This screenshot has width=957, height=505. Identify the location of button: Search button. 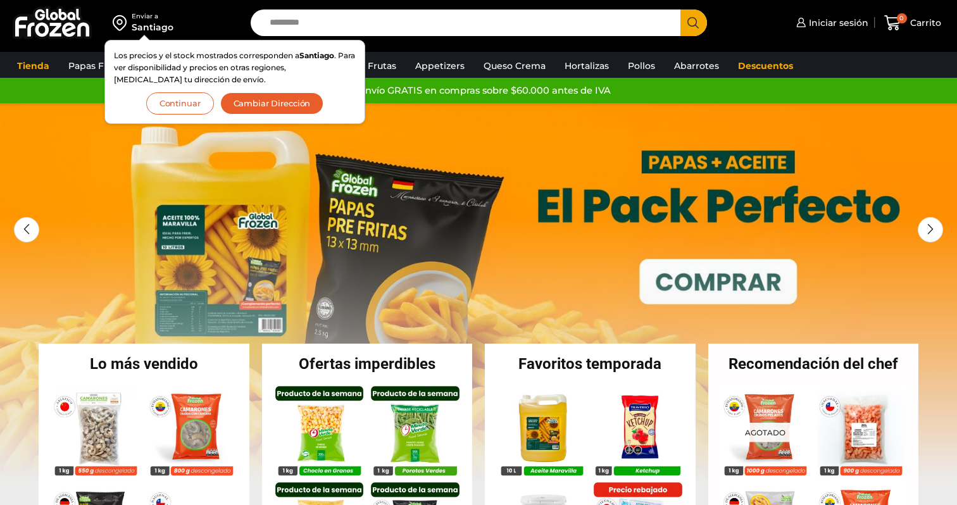
(694, 23).